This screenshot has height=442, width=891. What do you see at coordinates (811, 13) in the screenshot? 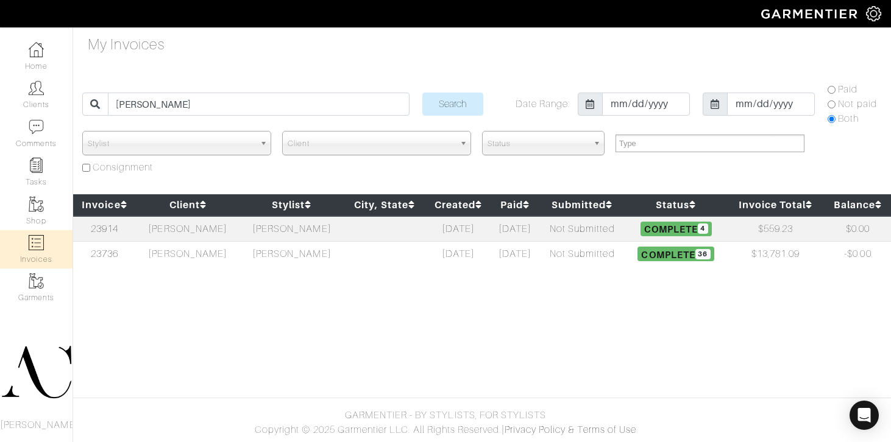
I see `img: garmentier-logo-header-white-b43fb05a5012e4ada735d5af1a66efaba907eab6374d6393d1fbf88cb4ef424d.png` at bounding box center [811, 13].